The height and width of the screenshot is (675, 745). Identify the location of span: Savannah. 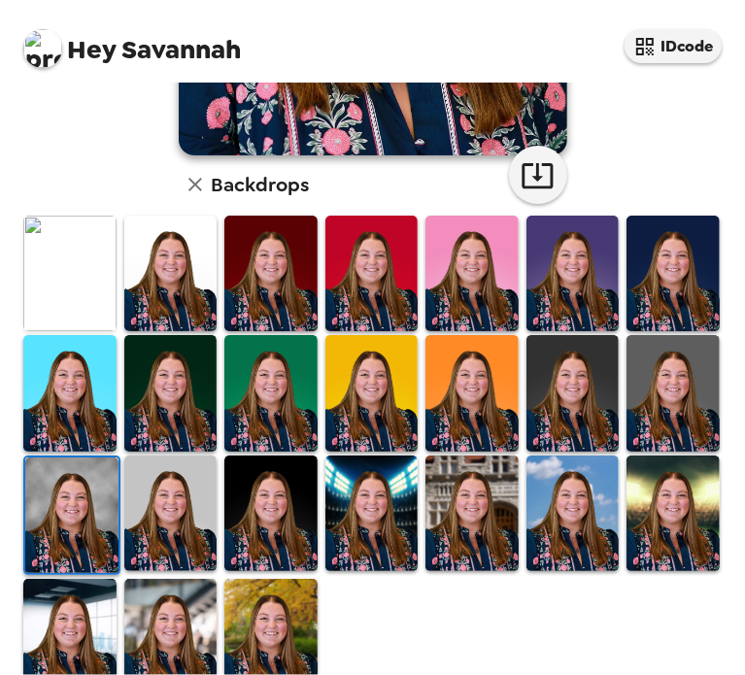
(132, 41).